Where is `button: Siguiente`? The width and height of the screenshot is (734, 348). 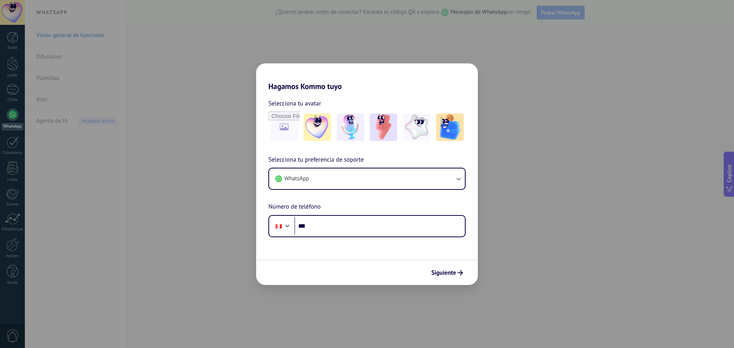 button: Siguiente is located at coordinates (447, 273).